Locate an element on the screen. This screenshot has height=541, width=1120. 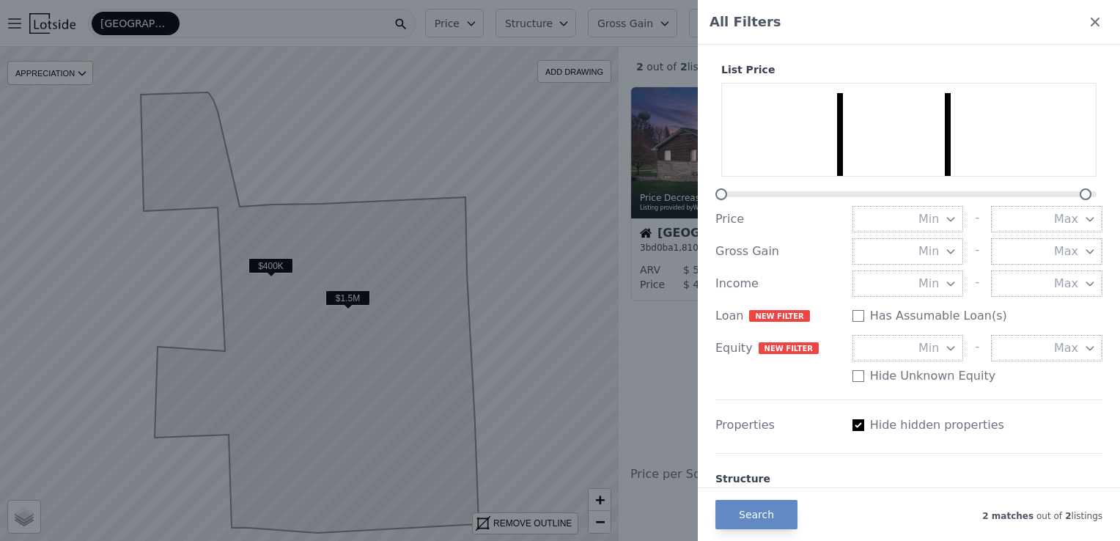
label: Hide Unknown Equity is located at coordinates (933, 376).